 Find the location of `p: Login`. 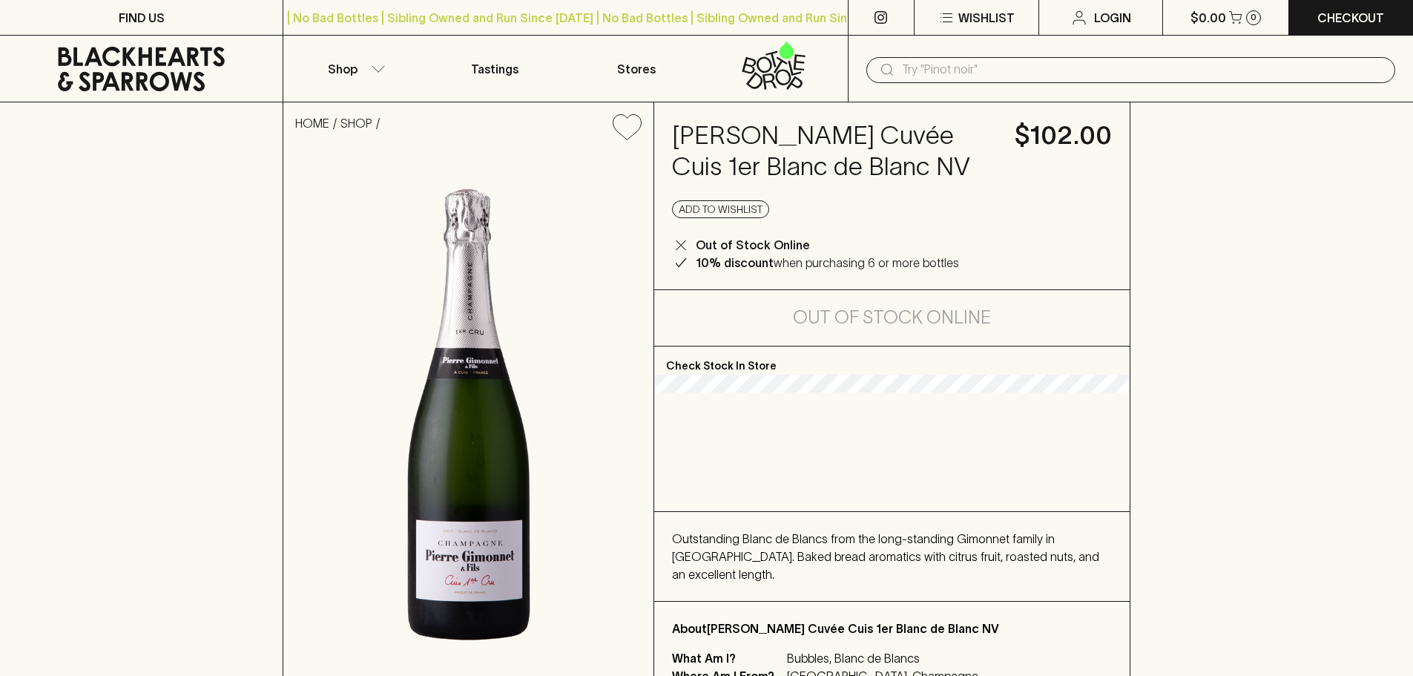

p: Login is located at coordinates (1112, 18).